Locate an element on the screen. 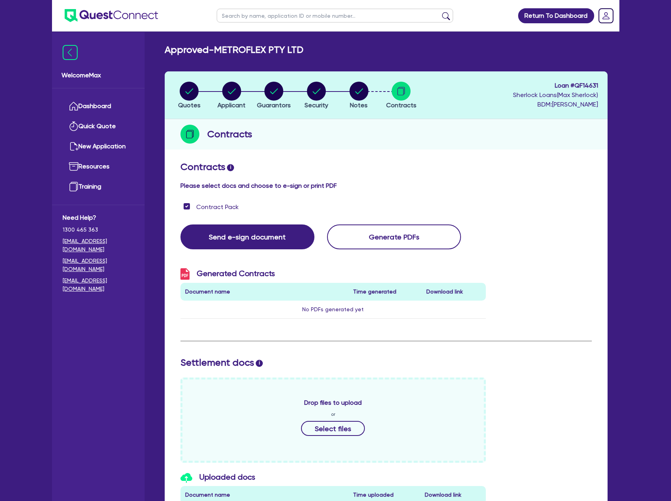  th: Download link is located at coordinates (454, 291).